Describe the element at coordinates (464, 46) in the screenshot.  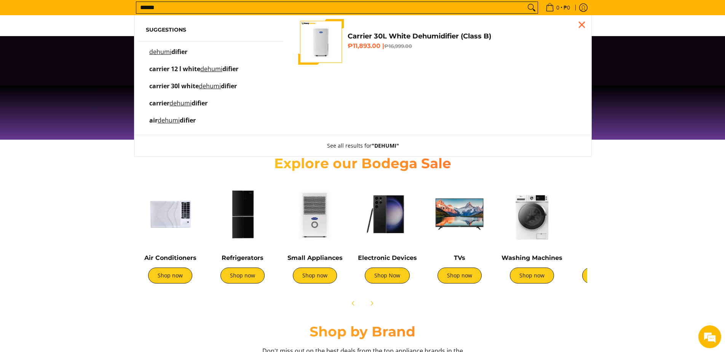
I see `h6: ₱11,893.00 |` at that location.